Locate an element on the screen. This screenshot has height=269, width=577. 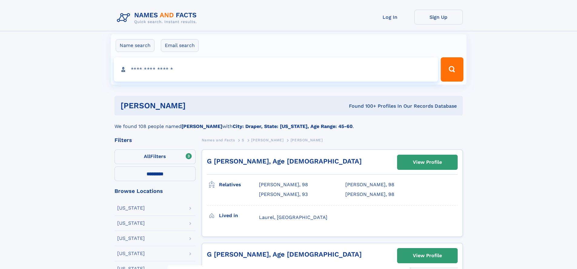
span: All is located at coordinates (147, 156).